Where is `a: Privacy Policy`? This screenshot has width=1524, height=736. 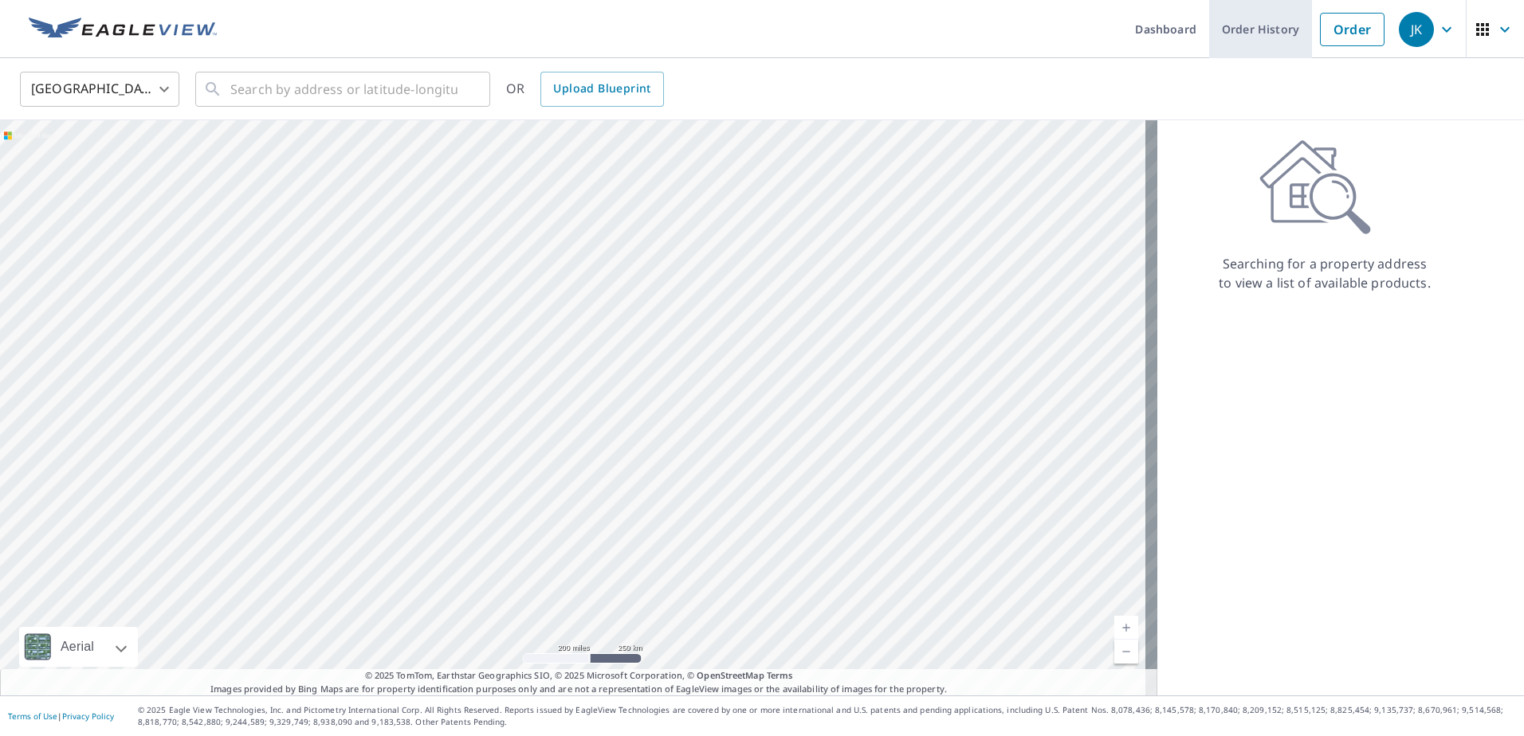
a: Privacy Policy is located at coordinates (88, 717).